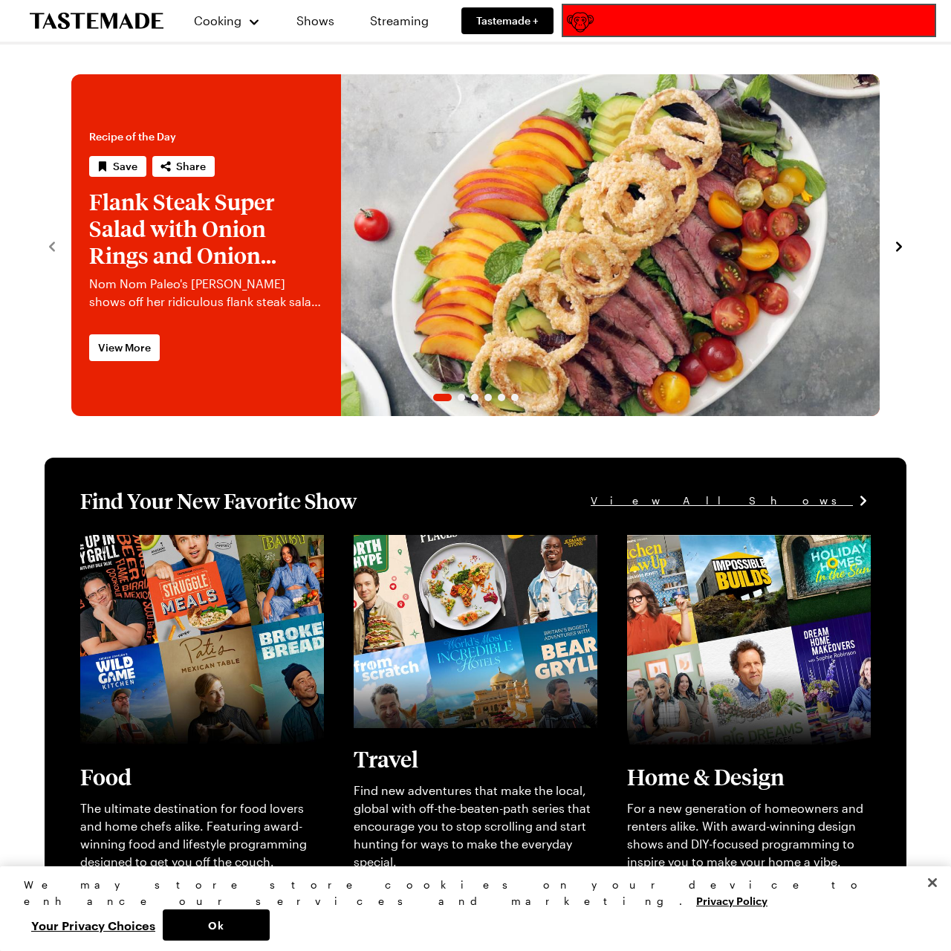  What do you see at coordinates (218, 501) in the screenshot?
I see `h1: Find Your New Favorite Show` at bounding box center [218, 501].